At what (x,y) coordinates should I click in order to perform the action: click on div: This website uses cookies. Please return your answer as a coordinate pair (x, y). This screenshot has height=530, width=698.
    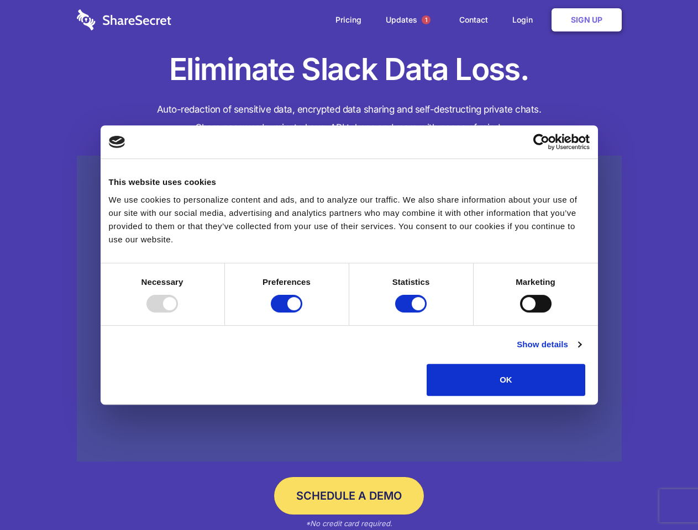
    Looking at the image, I should click on (349, 182).